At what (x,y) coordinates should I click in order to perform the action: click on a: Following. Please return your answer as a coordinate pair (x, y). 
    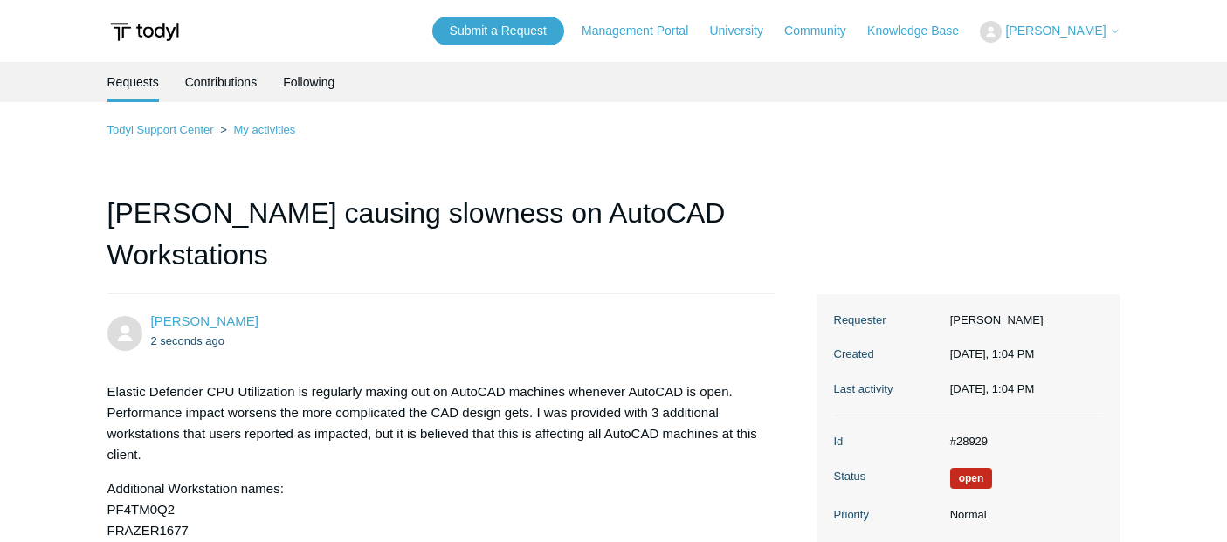
    Looking at the image, I should click on (308, 82).